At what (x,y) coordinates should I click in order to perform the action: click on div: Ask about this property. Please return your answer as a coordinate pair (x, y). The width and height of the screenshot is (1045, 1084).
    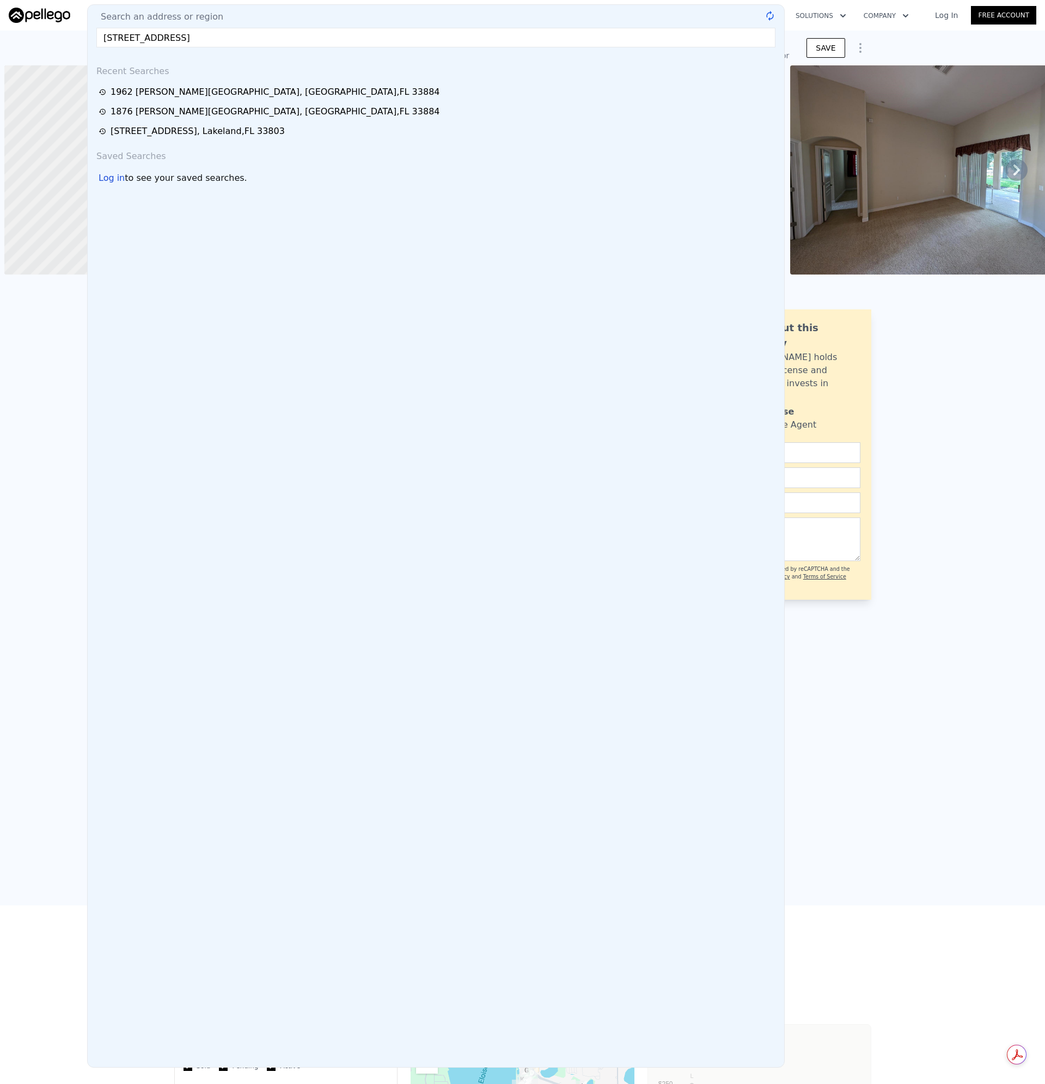
    Looking at the image, I should click on (800, 336).